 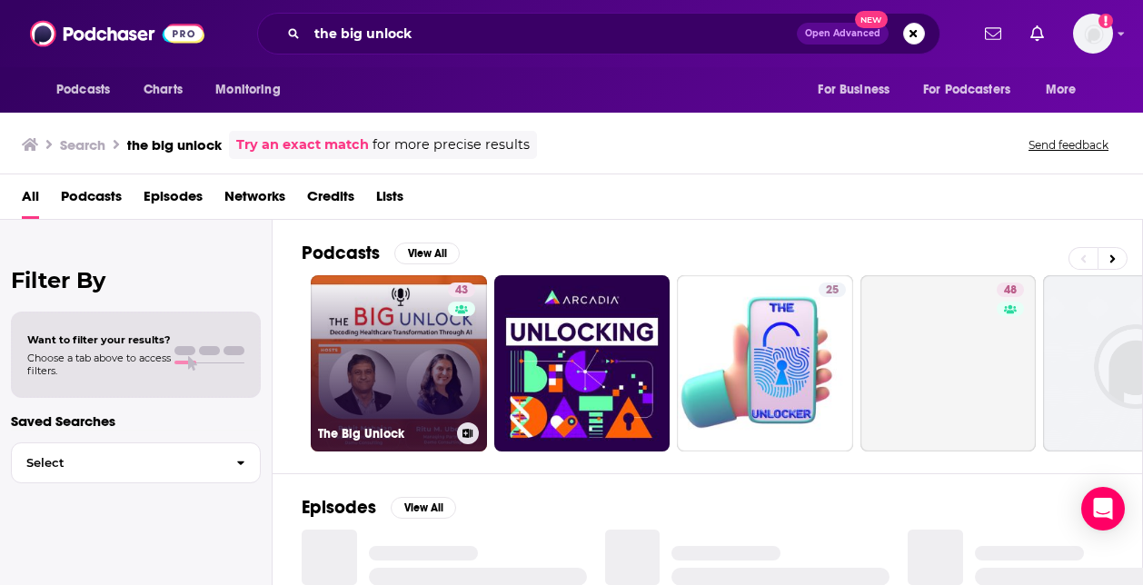 What do you see at coordinates (173, 200) in the screenshot?
I see `span: Episodes` at bounding box center [173, 200].